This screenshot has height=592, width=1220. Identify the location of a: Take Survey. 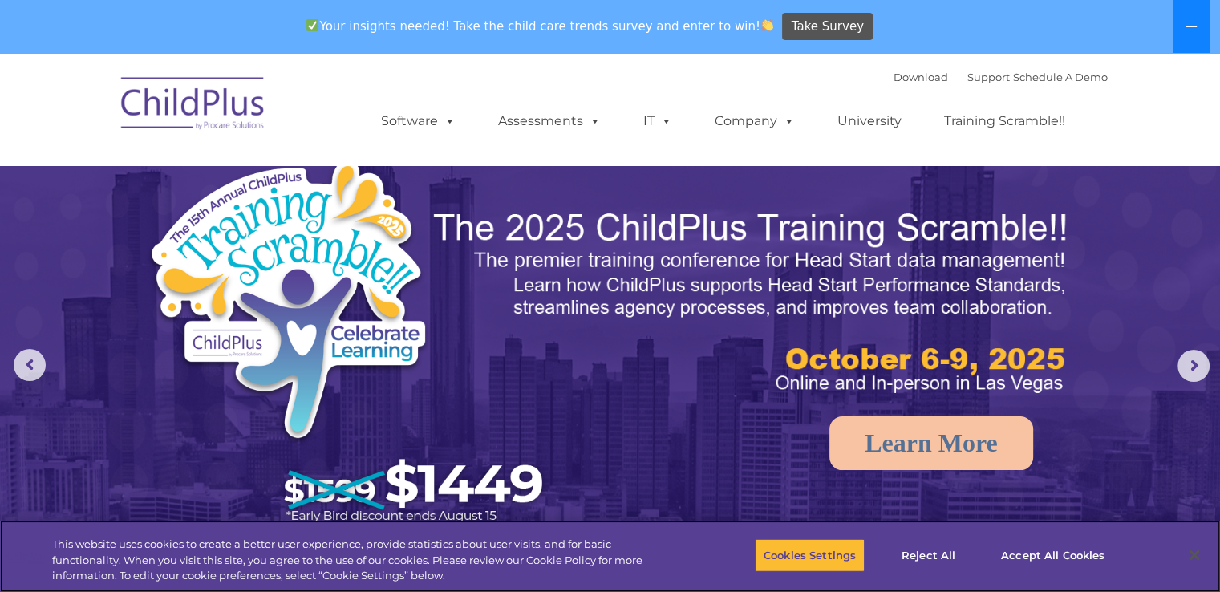
(827, 26).